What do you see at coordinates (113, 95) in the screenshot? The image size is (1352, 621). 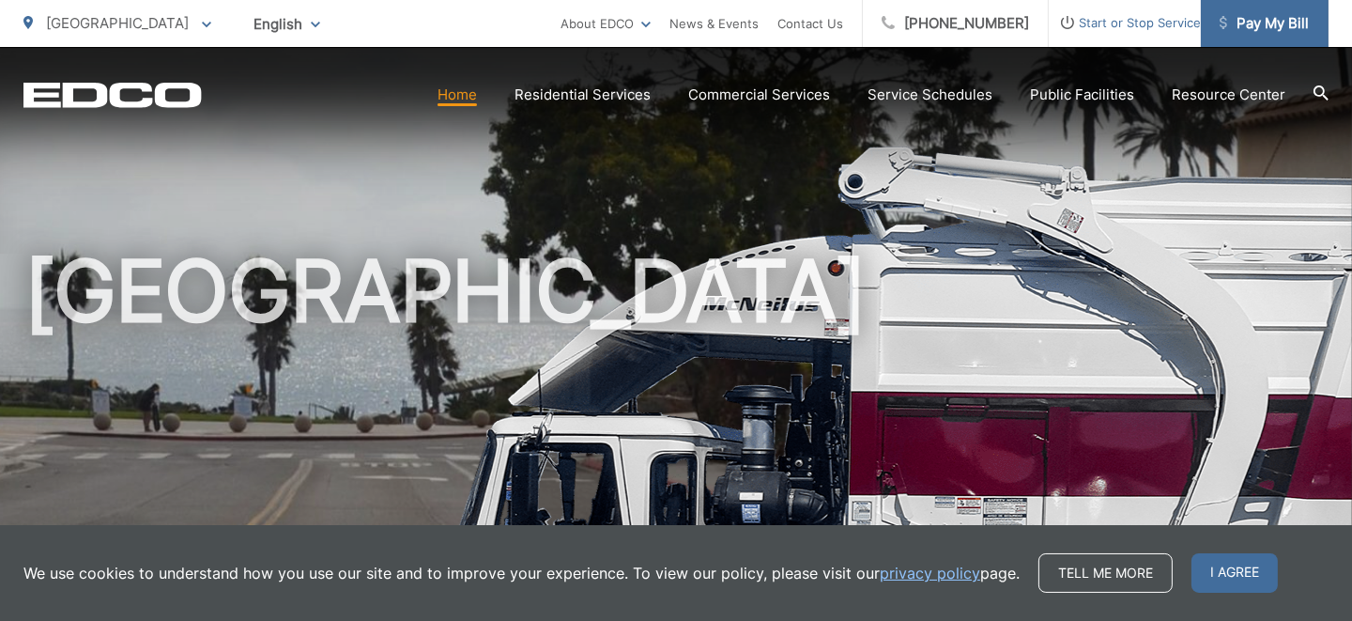 I see `a: EDCD logo. Return to the homepage.` at bounding box center [113, 95].